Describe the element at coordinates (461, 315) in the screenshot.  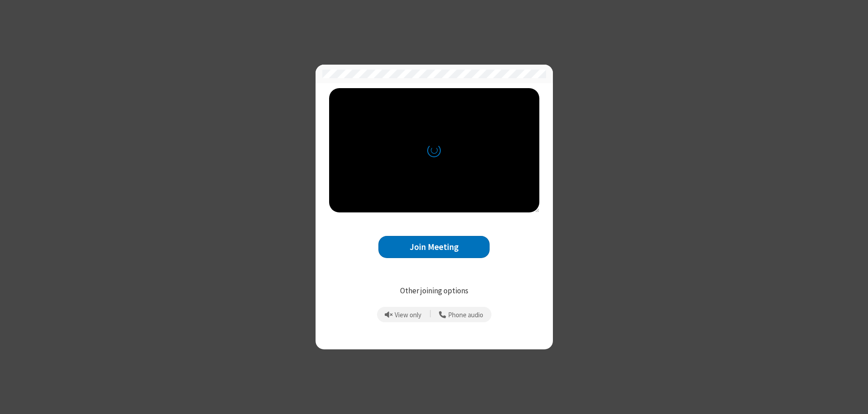
I see `button: Use your phone for mic and speaker while you view the meeting on this device.` at that location.